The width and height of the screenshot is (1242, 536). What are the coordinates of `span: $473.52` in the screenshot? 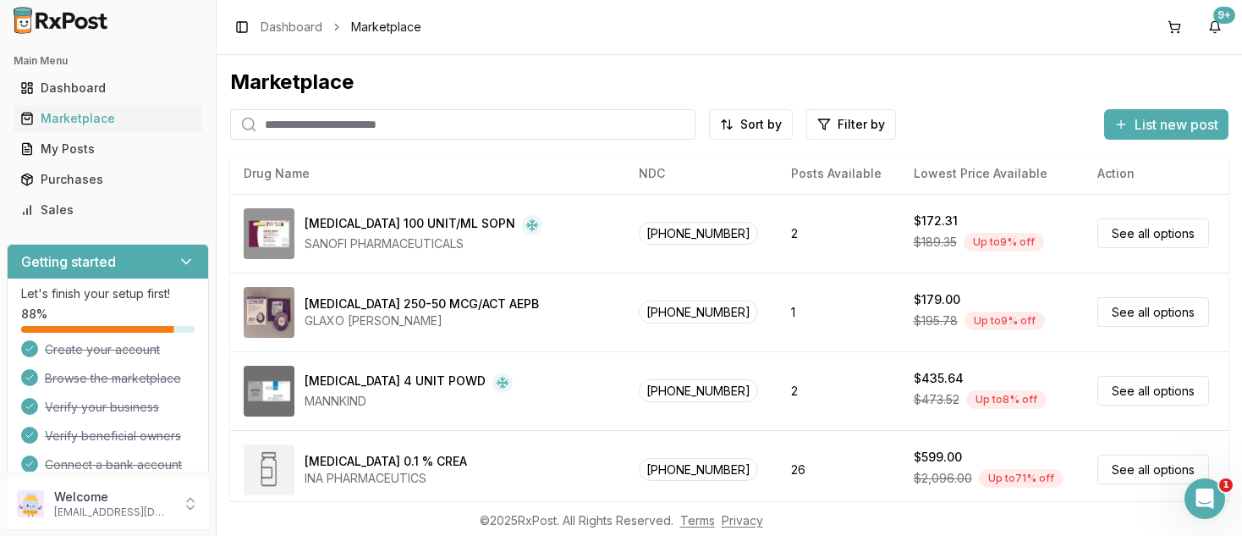 It's located at (937, 399).